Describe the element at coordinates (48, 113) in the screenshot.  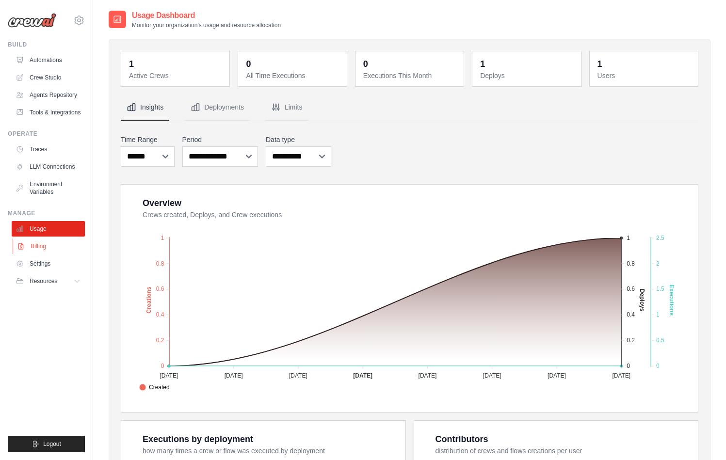
I see `a: Tools & Integrations` at that location.